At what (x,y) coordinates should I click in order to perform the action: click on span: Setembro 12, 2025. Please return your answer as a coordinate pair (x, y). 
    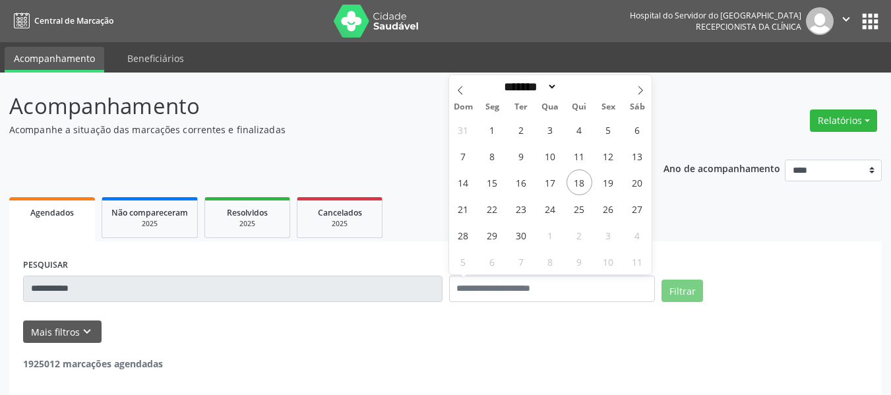
    Looking at the image, I should click on (608, 156).